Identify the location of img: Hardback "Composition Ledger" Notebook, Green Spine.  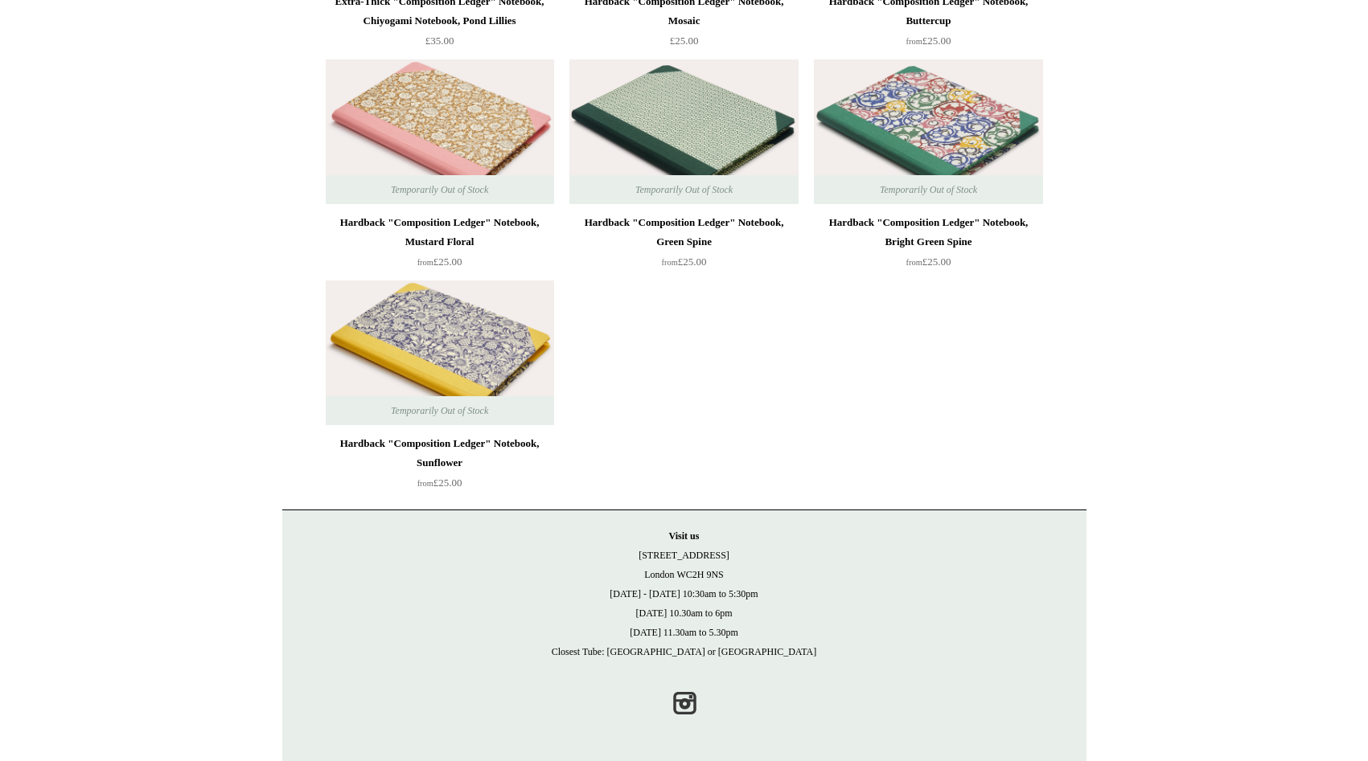
(683, 132).